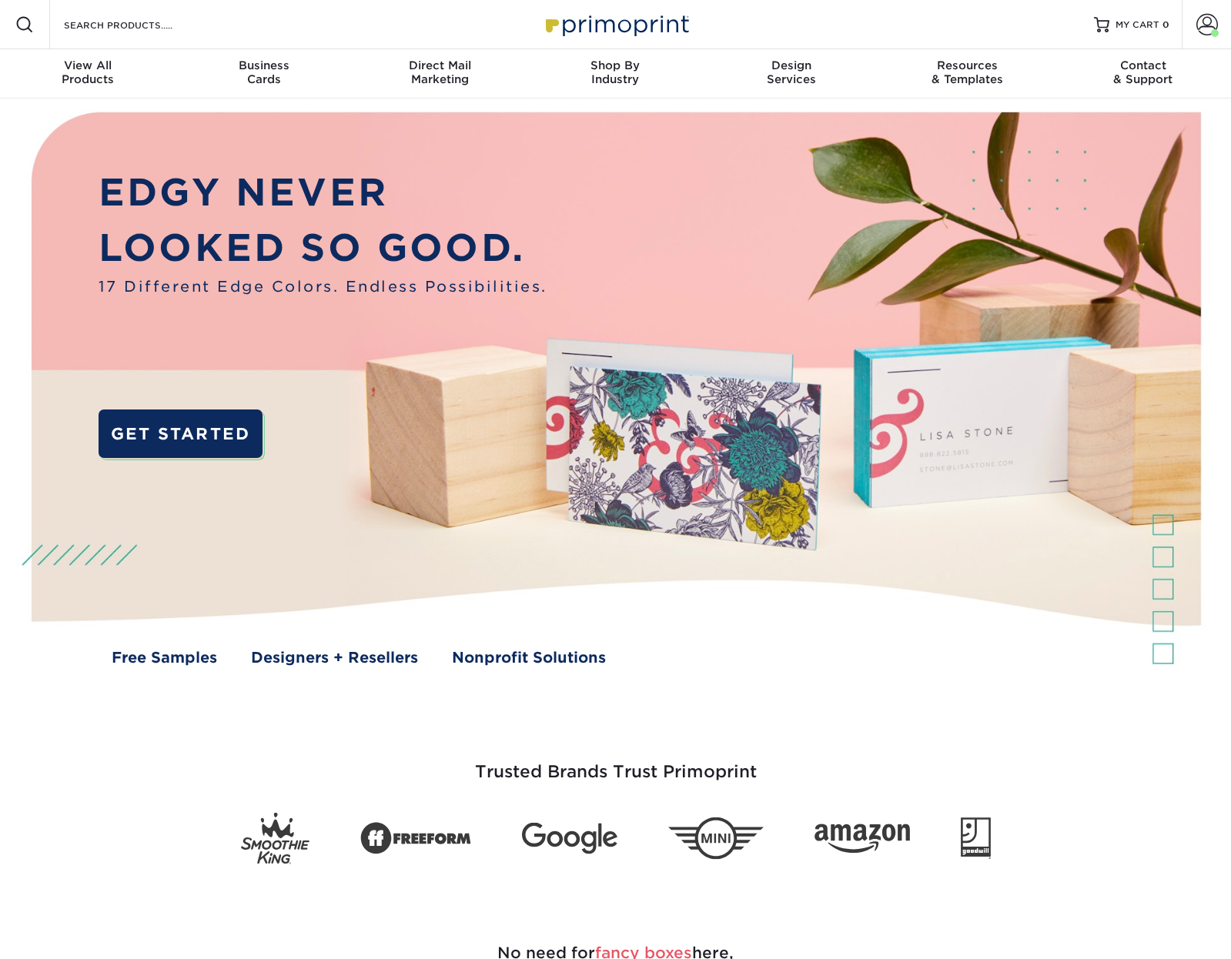 The width and height of the screenshot is (1231, 959). Describe the element at coordinates (323, 193) in the screenshot. I see `p: EDGY NEVER` at that location.